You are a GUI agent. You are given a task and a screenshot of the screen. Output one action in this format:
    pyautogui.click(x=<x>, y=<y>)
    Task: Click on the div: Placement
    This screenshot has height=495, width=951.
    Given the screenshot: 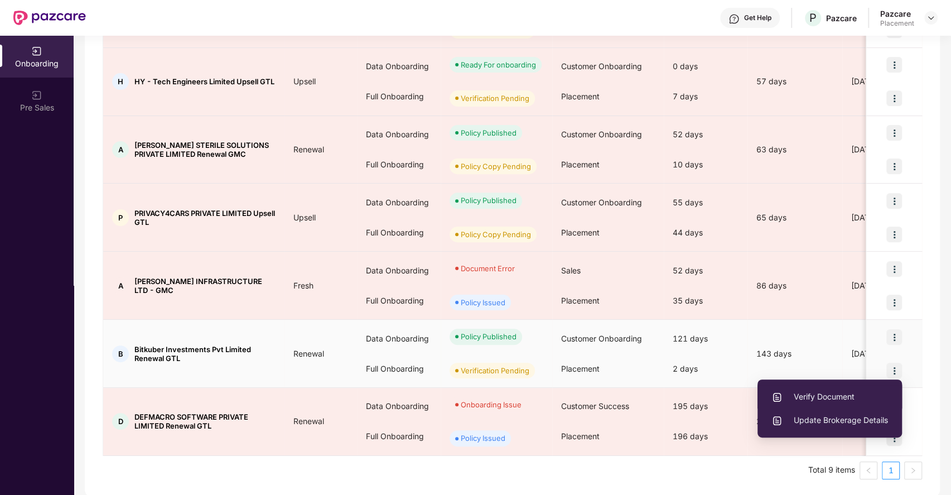 What is the action you would take?
    pyautogui.click(x=897, y=23)
    